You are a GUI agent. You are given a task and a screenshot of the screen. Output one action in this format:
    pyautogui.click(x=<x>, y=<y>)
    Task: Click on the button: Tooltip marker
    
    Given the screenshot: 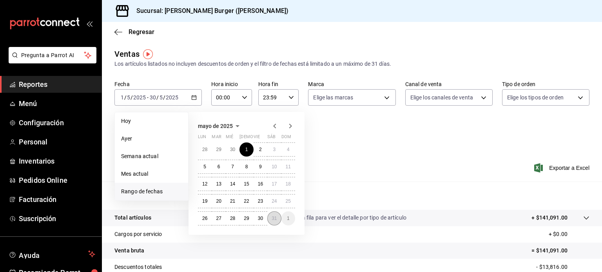 What is the action you would take?
    pyautogui.click(x=148, y=54)
    